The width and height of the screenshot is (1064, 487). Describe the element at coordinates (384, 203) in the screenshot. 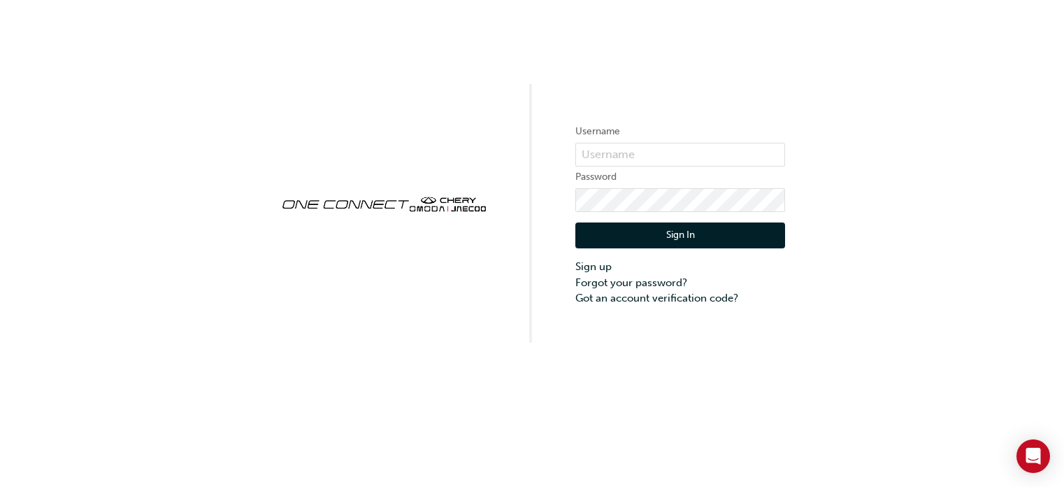

I see `img: oneconnect` at that location.